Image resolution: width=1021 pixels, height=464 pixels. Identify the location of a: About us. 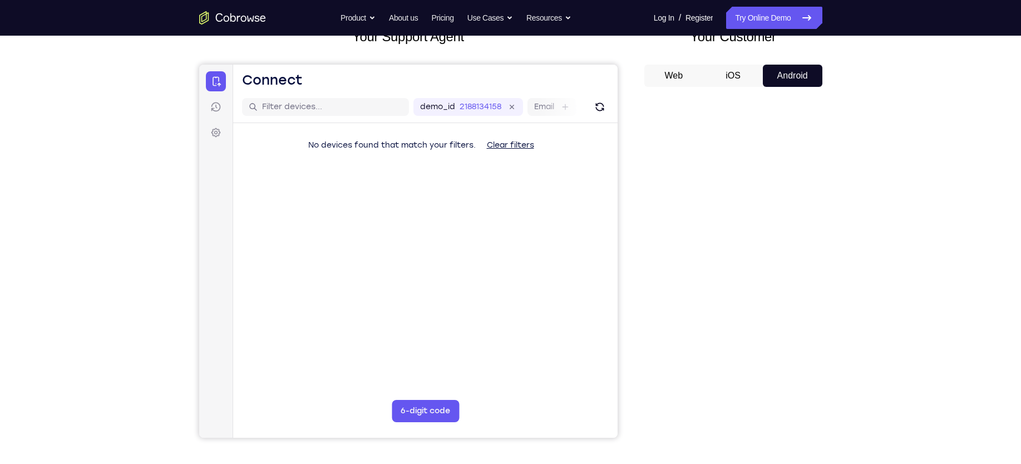
(403, 18).